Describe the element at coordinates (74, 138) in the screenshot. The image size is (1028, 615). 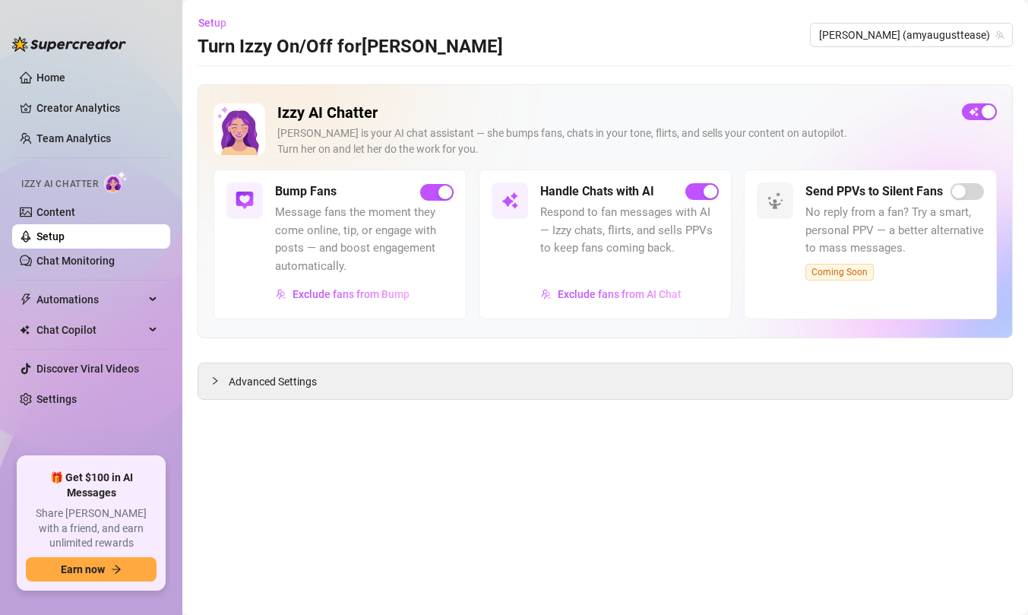
I see `a: Team Analytics` at that location.